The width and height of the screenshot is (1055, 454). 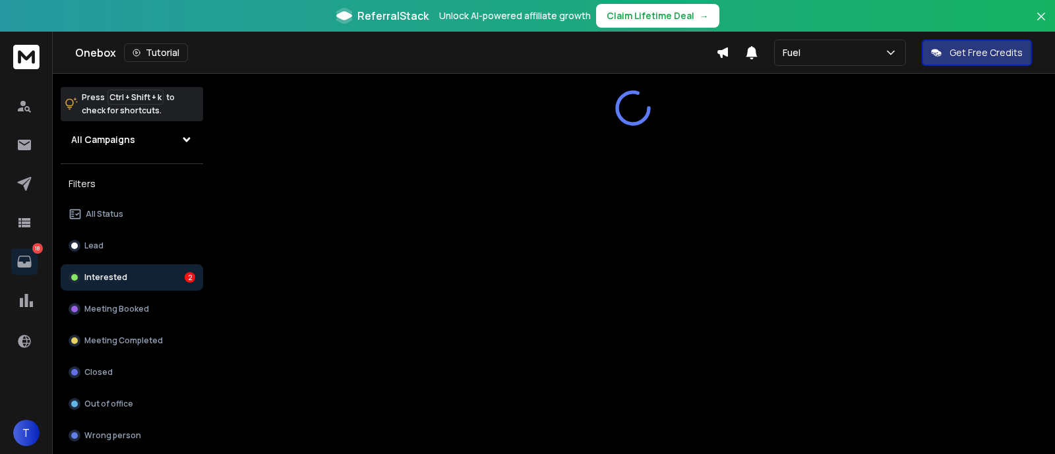 What do you see at coordinates (94, 246) in the screenshot?
I see `p: Lead` at bounding box center [94, 246].